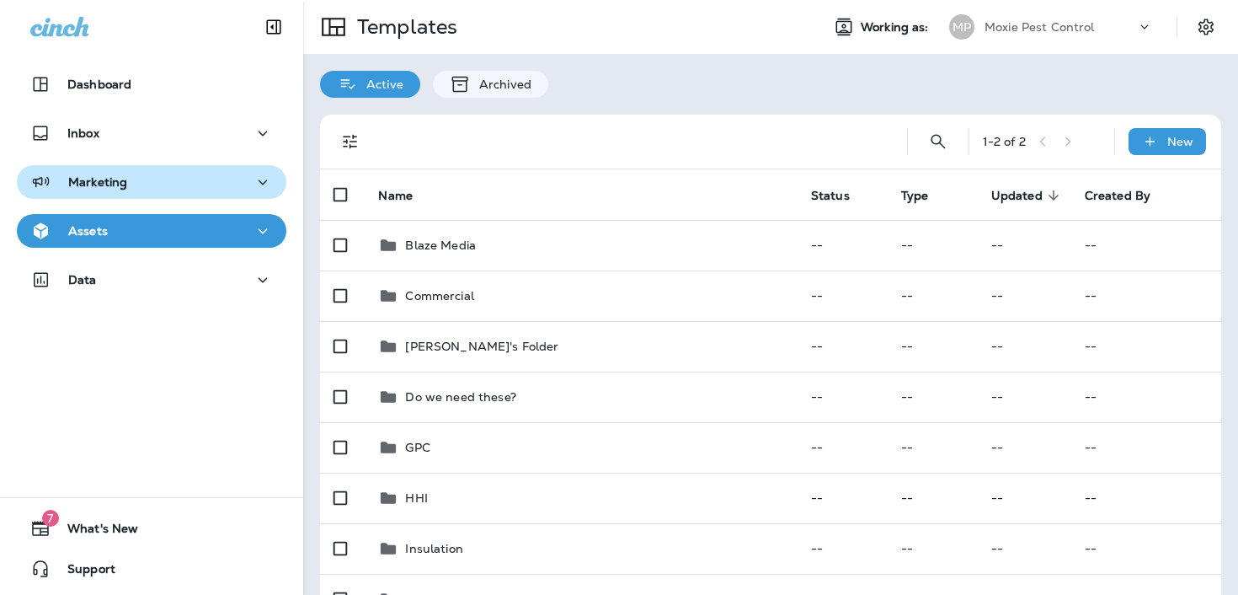 This screenshot has height=595, width=1238. I want to click on p: Dashboard, so click(99, 84).